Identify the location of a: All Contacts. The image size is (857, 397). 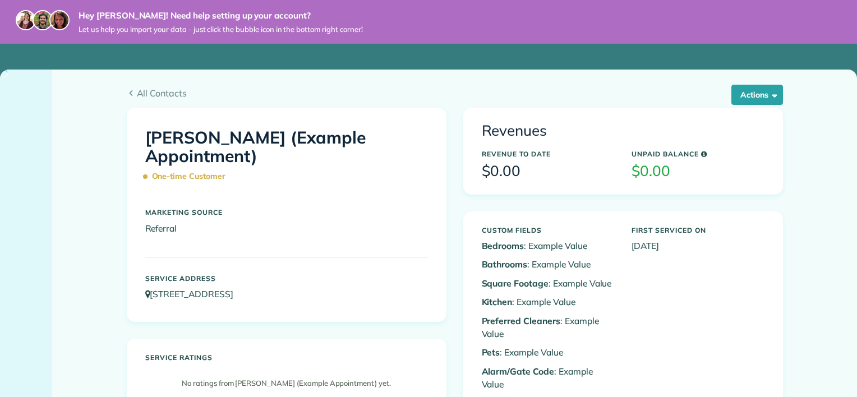
(455, 93).